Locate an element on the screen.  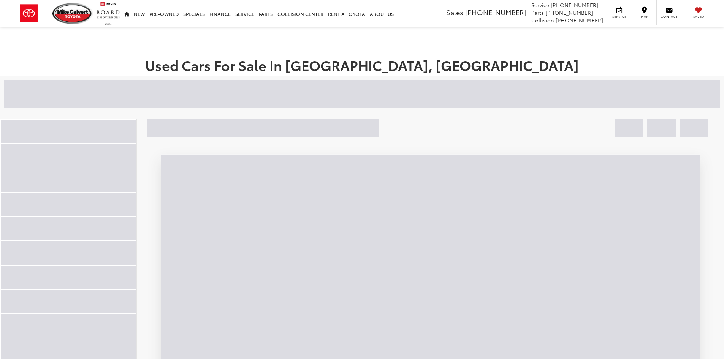
span: Saved is located at coordinates (698, 16).